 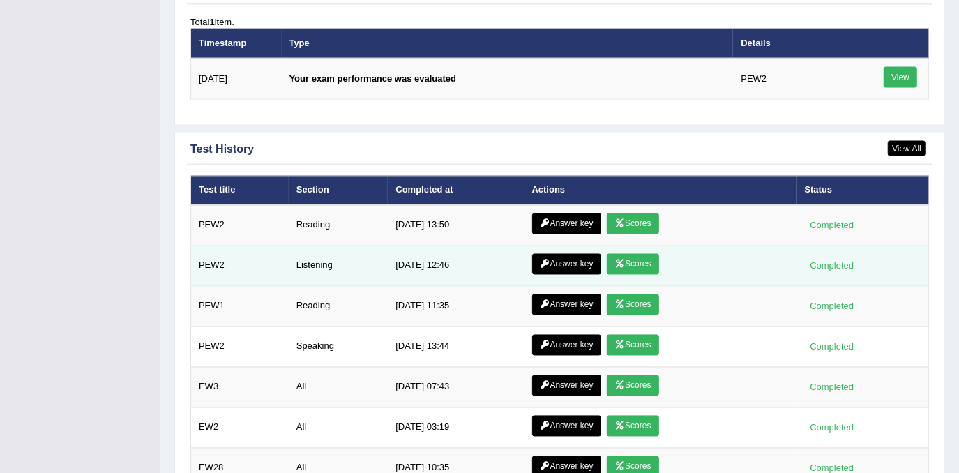 What do you see at coordinates (240, 307) in the screenshot?
I see `td: PEW1` at bounding box center [240, 307].